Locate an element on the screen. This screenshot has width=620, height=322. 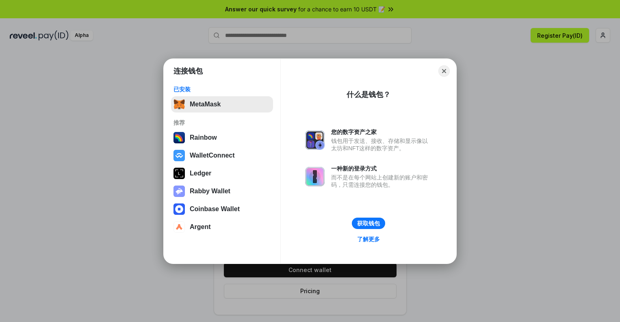
div: 获取钱包 is located at coordinates (368, 223).